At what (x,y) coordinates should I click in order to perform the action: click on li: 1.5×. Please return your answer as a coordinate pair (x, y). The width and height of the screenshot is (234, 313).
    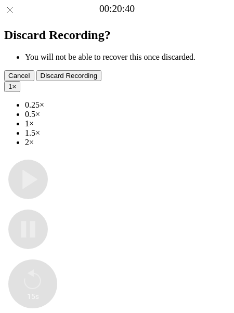
    Looking at the image, I should click on (127, 133).